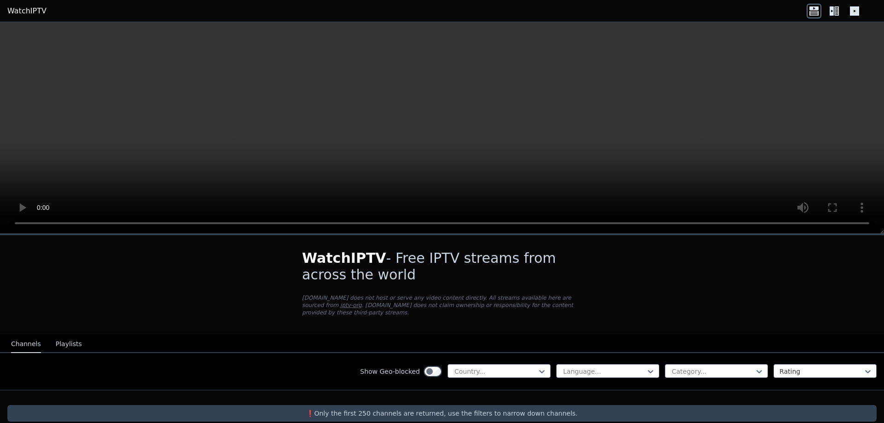 The width and height of the screenshot is (884, 423). I want to click on button: Playlists, so click(69, 344).